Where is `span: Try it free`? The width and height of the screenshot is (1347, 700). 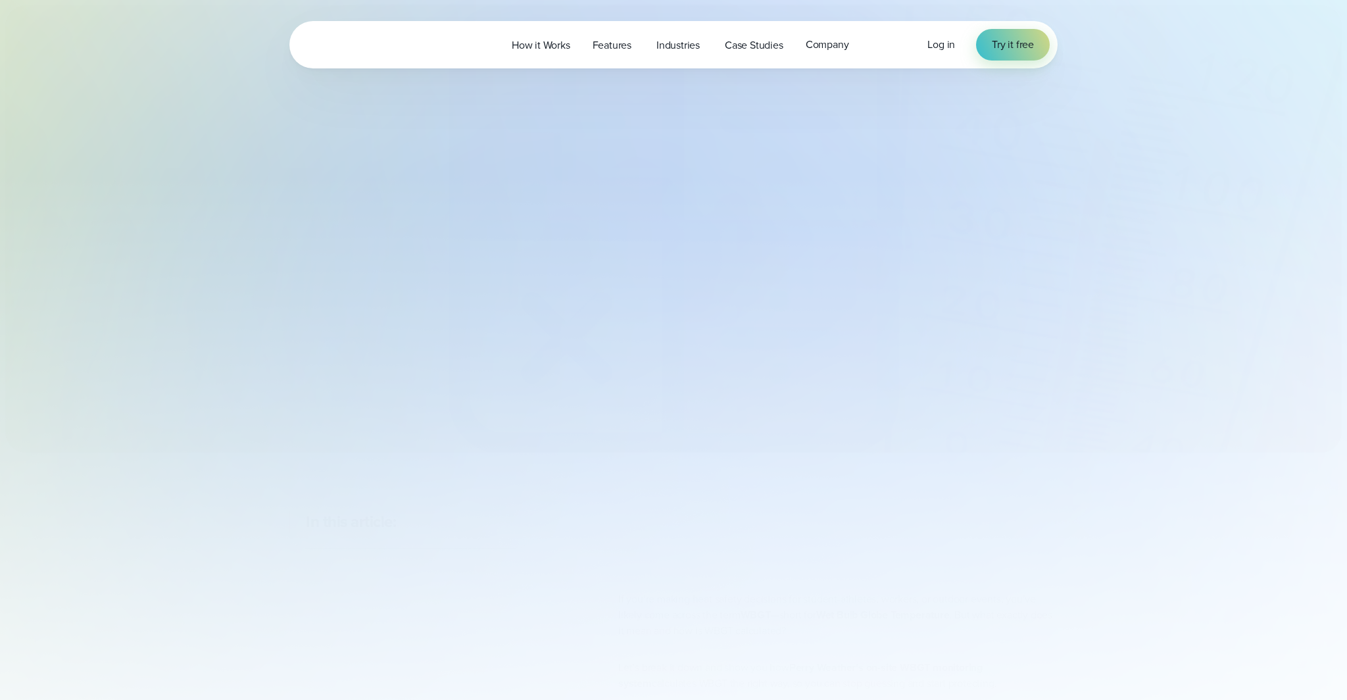 span: Try it free is located at coordinates (1013, 45).